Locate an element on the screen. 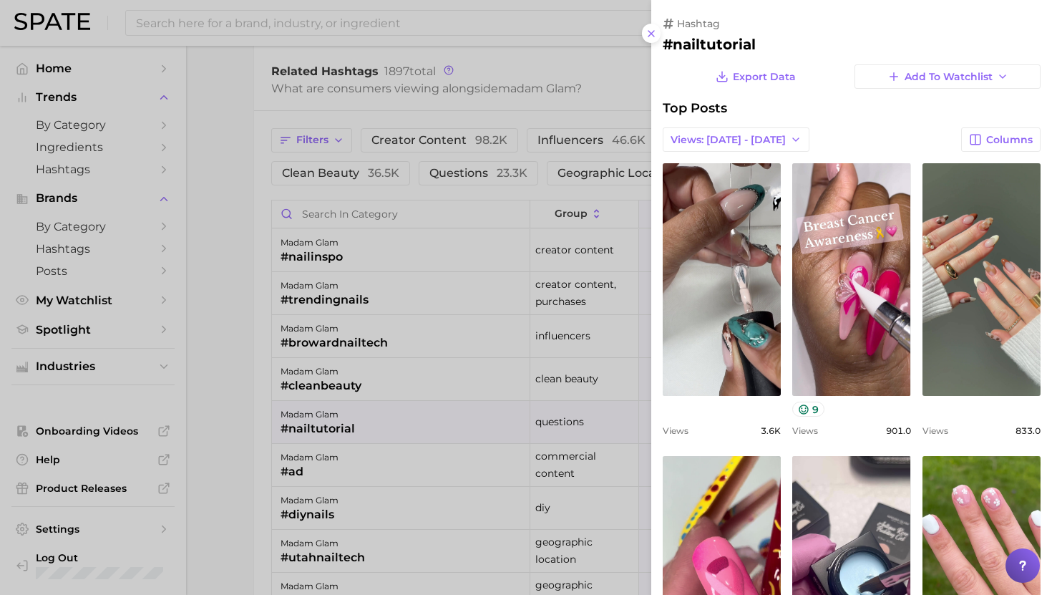  span: 901.0 is located at coordinates (898, 430).